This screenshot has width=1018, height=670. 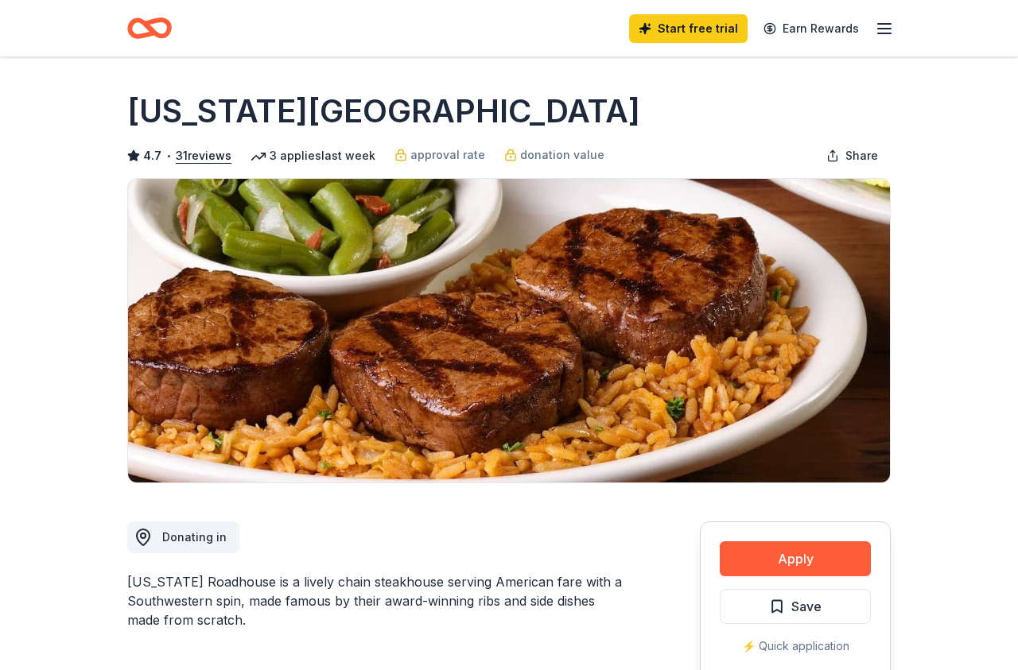 I want to click on button: Apply, so click(x=795, y=559).